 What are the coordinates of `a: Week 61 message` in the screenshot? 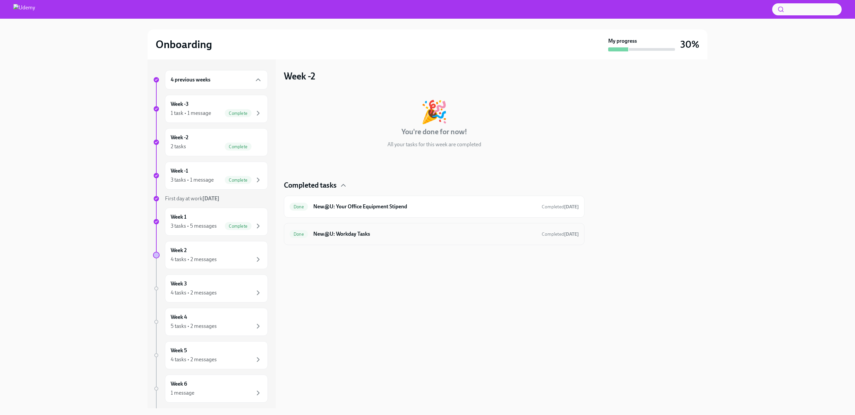 It's located at (210, 389).